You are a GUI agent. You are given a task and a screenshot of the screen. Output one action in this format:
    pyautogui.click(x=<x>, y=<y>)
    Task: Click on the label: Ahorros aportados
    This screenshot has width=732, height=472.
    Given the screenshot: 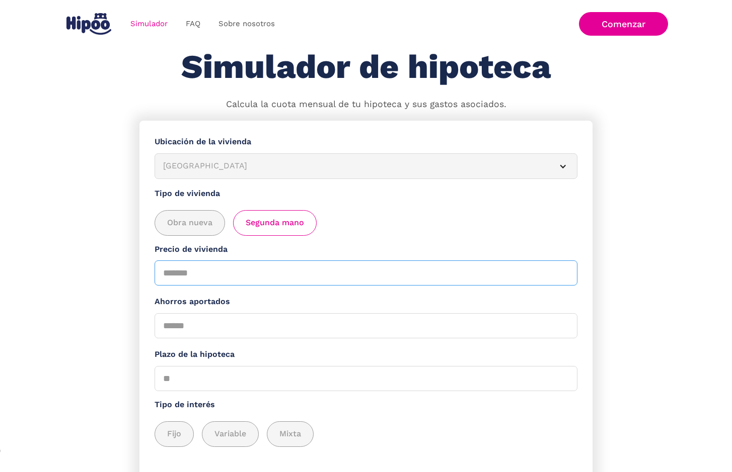 What is the action you would take?
    pyautogui.click(x=366, y=302)
    